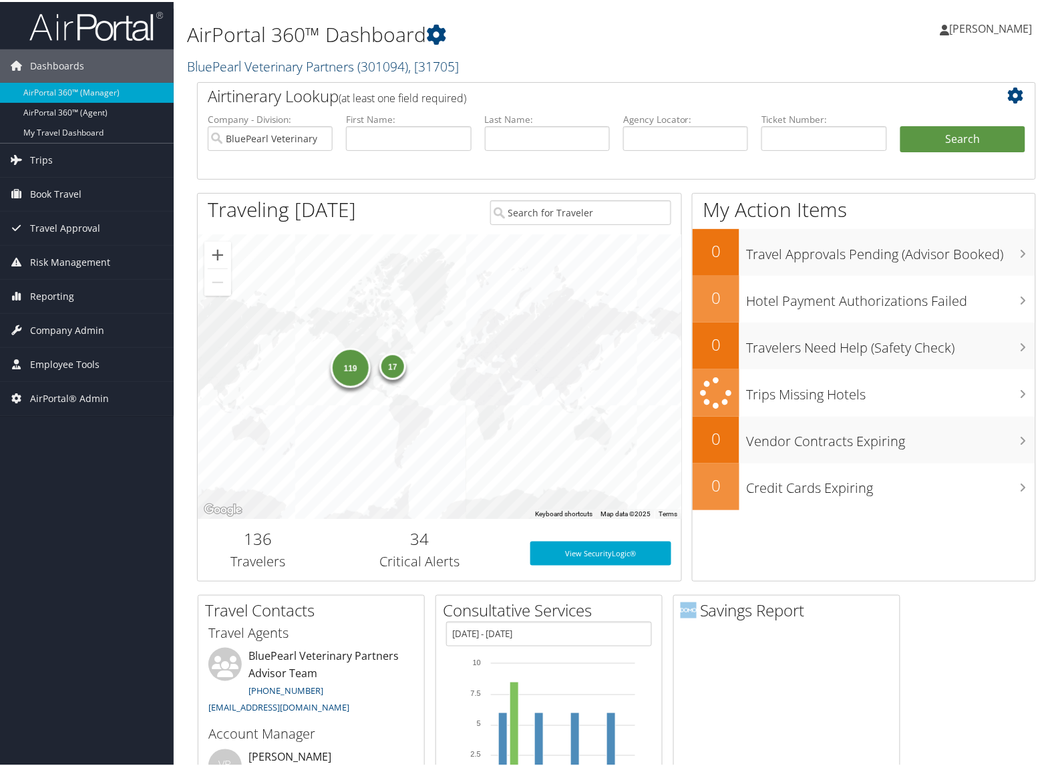 Image resolution: width=1054 pixels, height=766 pixels. Describe the element at coordinates (479, 722) in the screenshot. I see `tspan: 5` at that location.